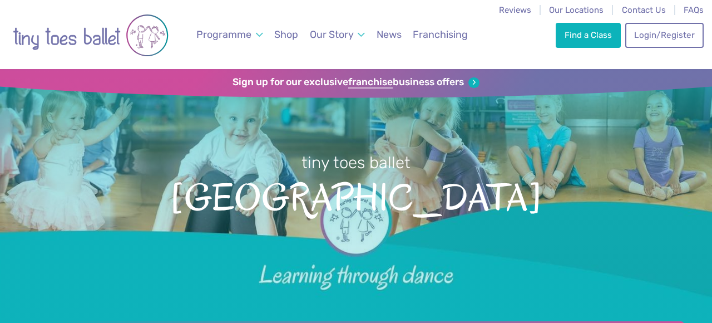 This screenshot has height=323, width=712. Describe the element at coordinates (576, 10) in the screenshot. I see `span: Our Locations` at that location.